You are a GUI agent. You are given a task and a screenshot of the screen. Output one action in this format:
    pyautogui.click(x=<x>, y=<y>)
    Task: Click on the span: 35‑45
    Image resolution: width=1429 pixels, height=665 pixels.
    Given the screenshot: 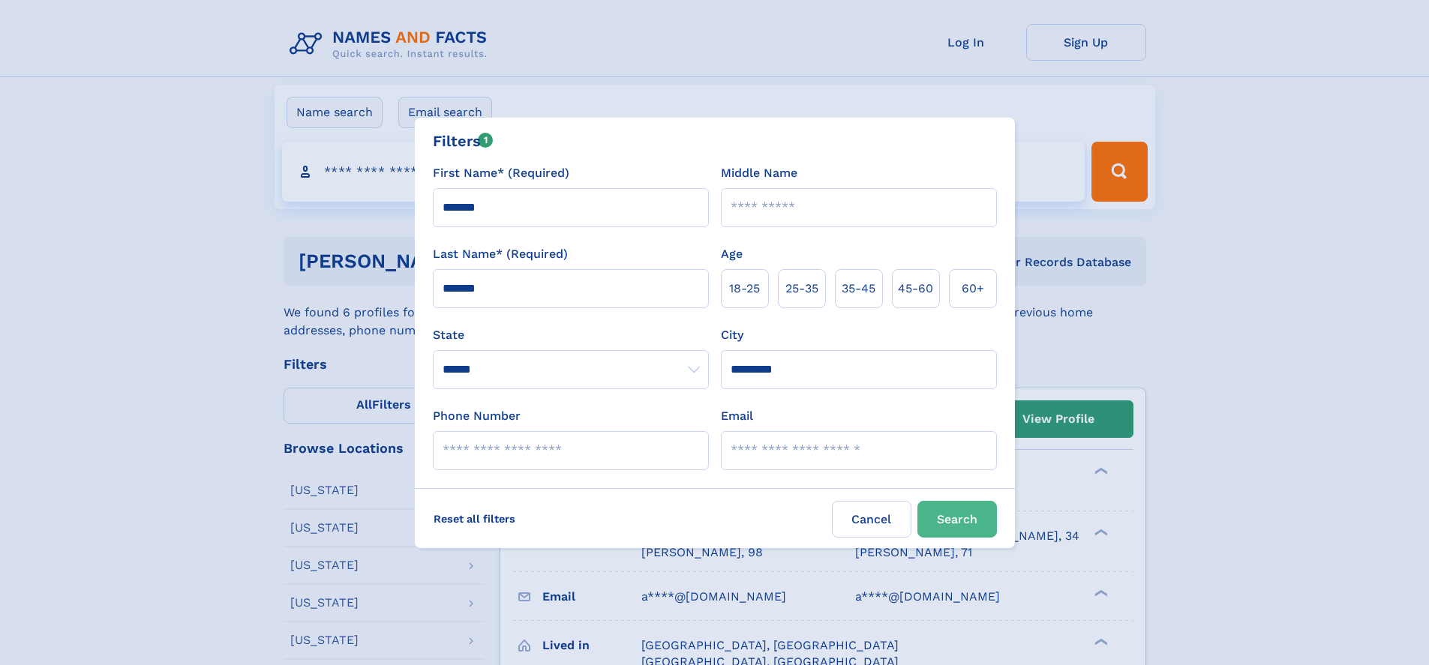 What is the action you would take?
    pyautogui.click(x=858, y=289)
    